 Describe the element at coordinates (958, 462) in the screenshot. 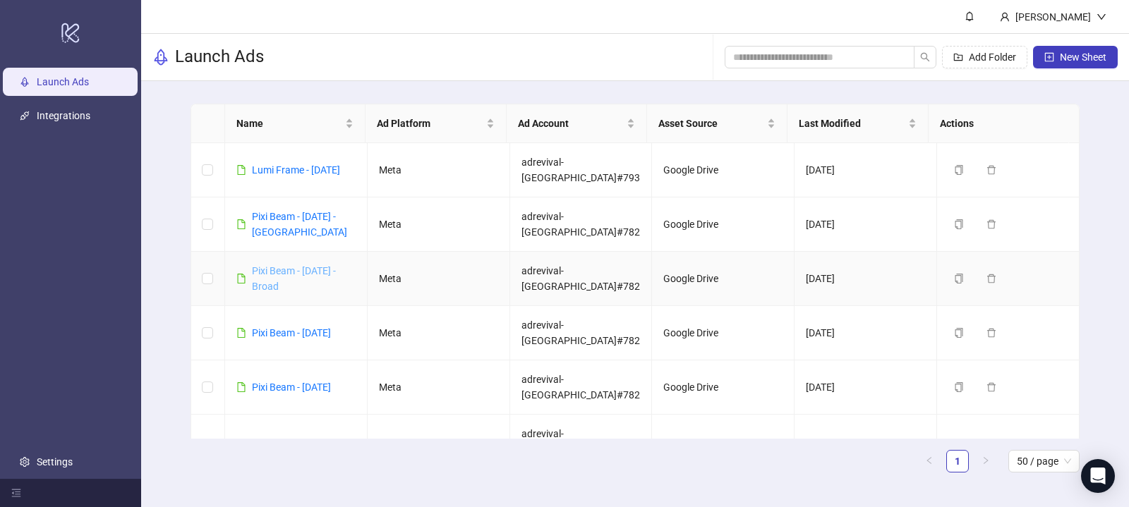

I see `a: 1` at that location.